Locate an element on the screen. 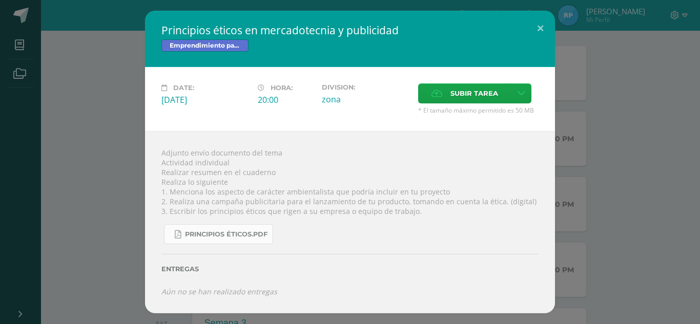  div: Adjunto envío documento del tema Actividad individual Realizar resumen en el cuaderno Realiza lo ... is located at coordinates (350, 222).